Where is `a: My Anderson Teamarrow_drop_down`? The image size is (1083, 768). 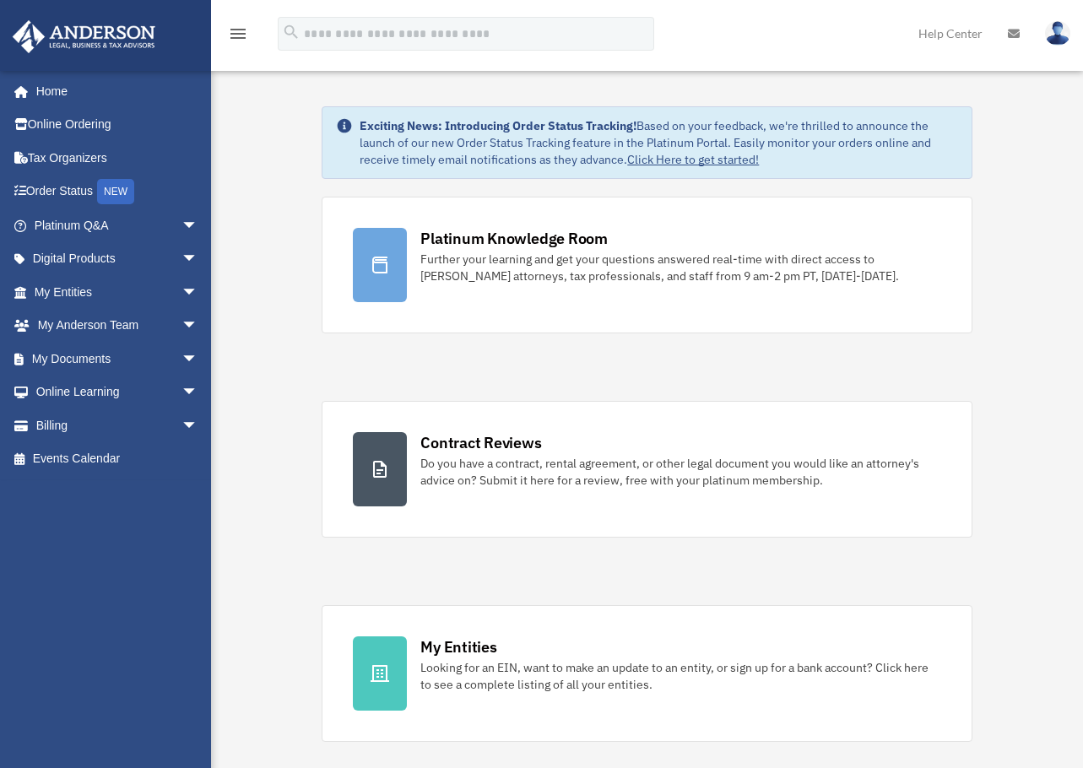 a: My Anderson Teamarrow_drop_down is located at coordinates (117, 326).